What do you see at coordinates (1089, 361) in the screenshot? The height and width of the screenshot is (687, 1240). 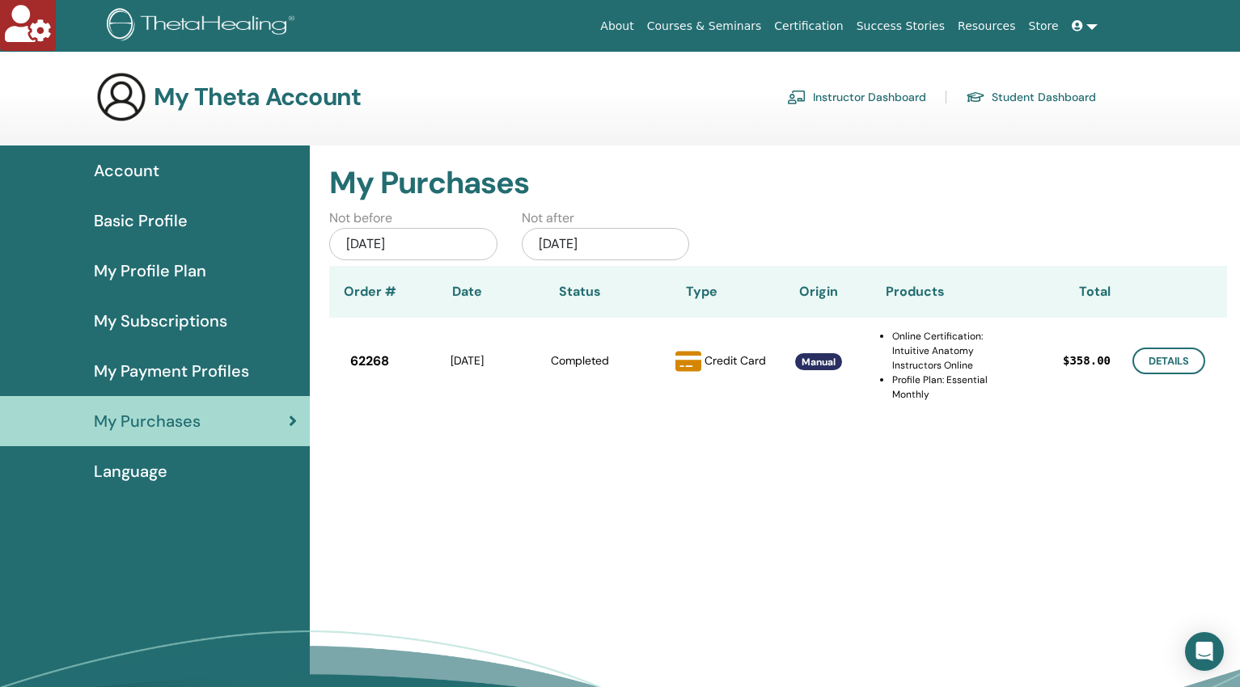 I see `span: 358.00` at bounding box center [1089, 361].